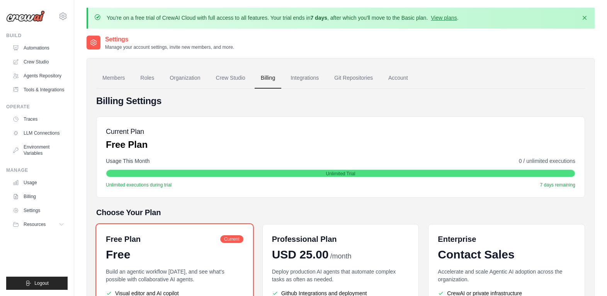 This screenshot has height=296, width=607. Describe the element at coordinates (38, 210) in the screenshot. I see `a: Settings` at that location.